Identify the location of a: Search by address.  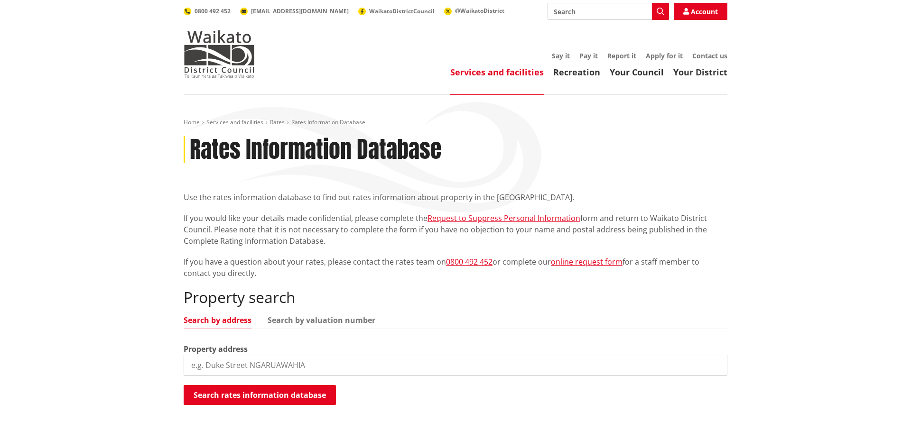
(217, 320).